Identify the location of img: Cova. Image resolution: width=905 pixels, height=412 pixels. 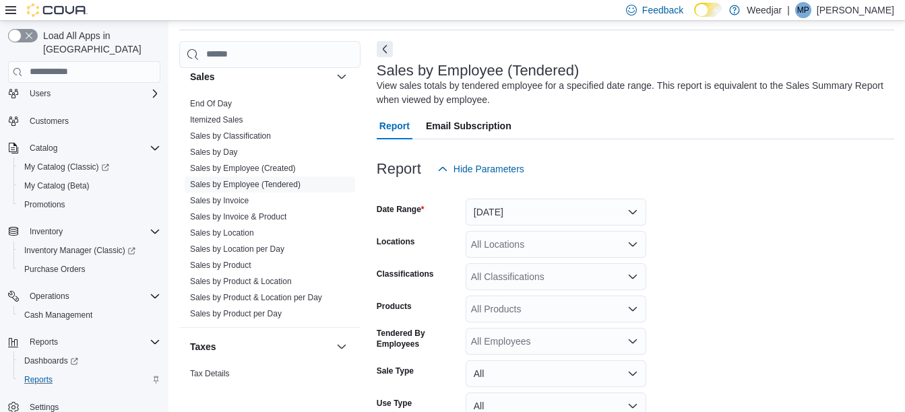
(57, 10).